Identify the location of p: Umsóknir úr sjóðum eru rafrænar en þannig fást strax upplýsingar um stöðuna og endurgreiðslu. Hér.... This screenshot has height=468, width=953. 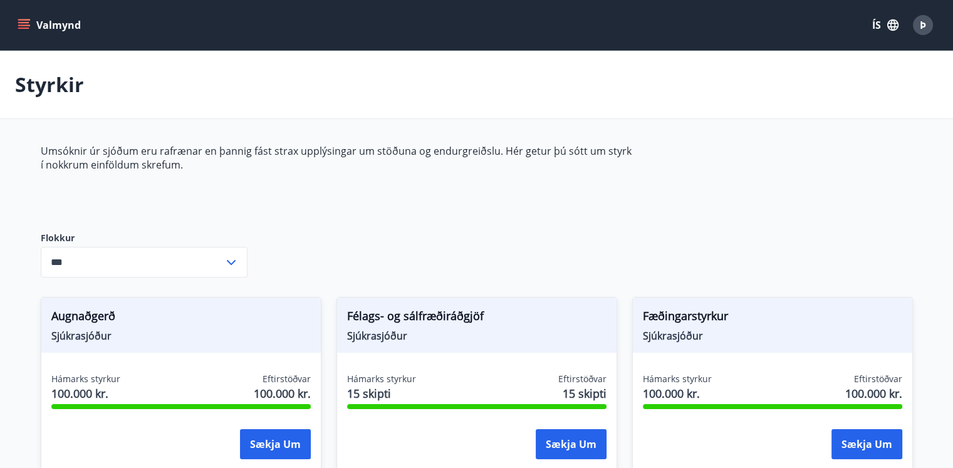
(336, 158).